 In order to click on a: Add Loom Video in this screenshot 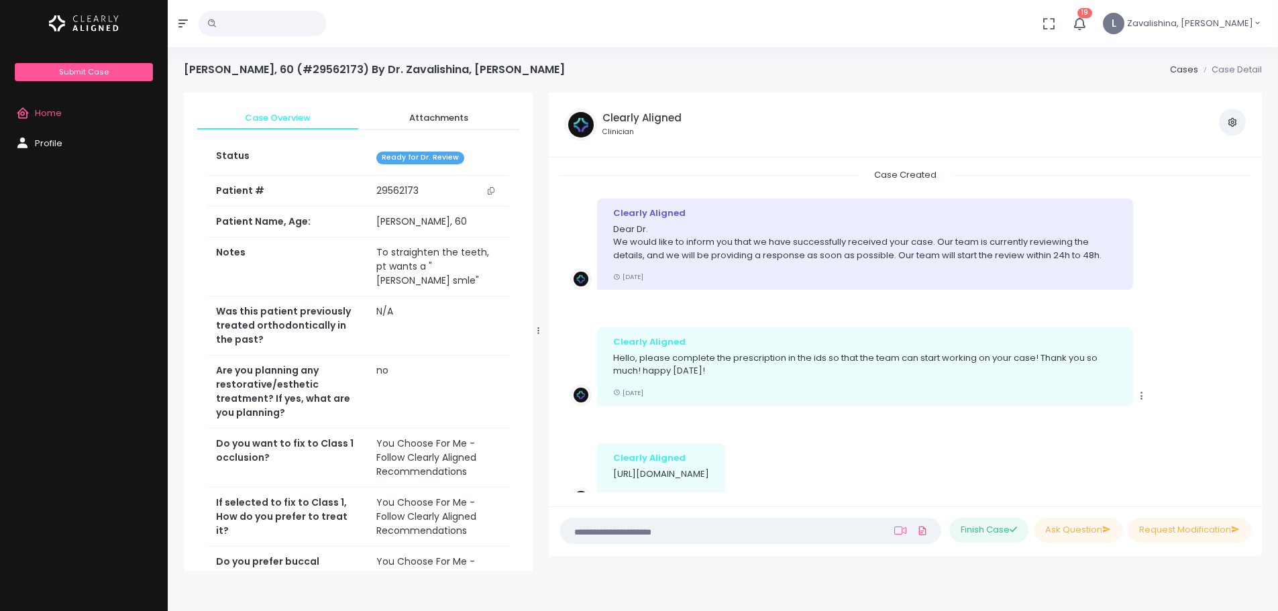, I will do `click(900, 530)`.